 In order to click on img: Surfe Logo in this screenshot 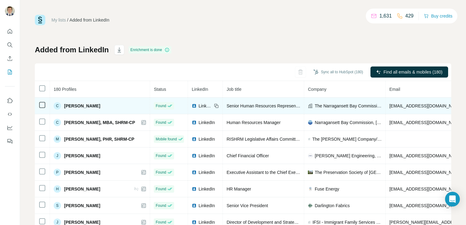, I will do `click(40, 20)`.